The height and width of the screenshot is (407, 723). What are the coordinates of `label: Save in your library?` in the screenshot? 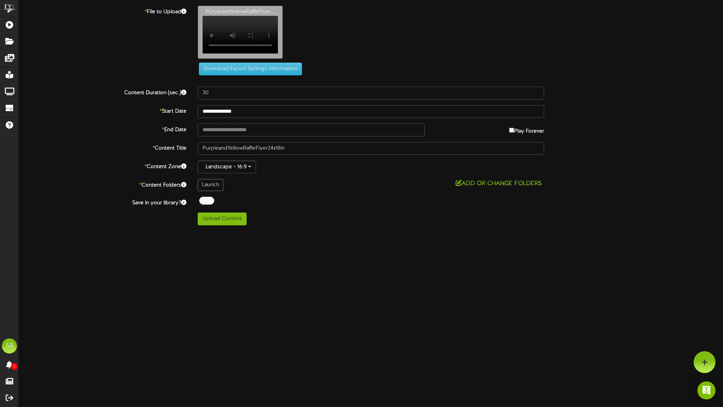 It's located at (102, 201).